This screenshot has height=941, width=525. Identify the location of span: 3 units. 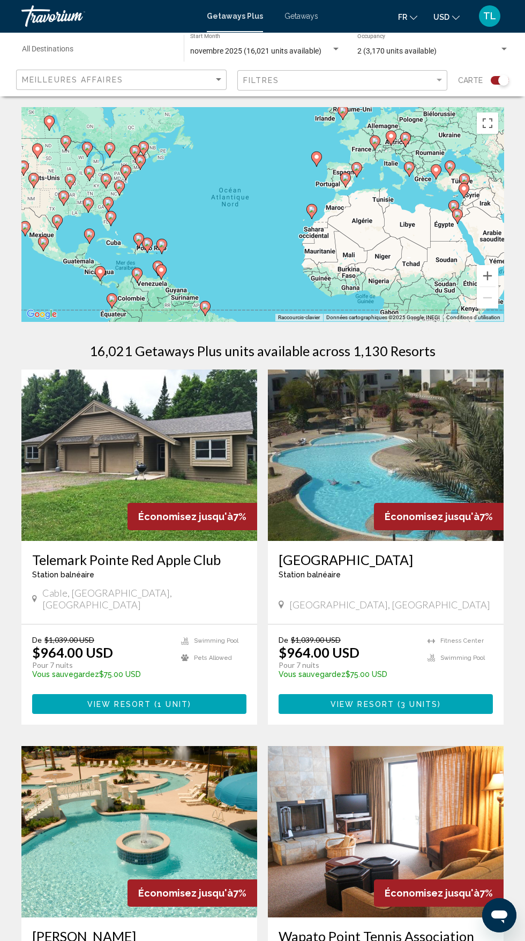
(419, 704).